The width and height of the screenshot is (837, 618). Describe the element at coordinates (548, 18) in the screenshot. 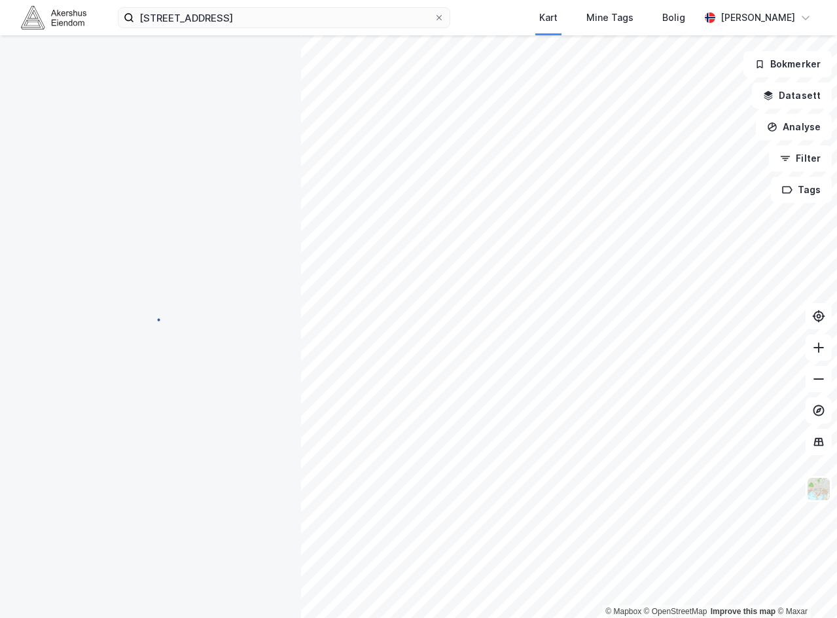

I see `div: Kart` at that location.